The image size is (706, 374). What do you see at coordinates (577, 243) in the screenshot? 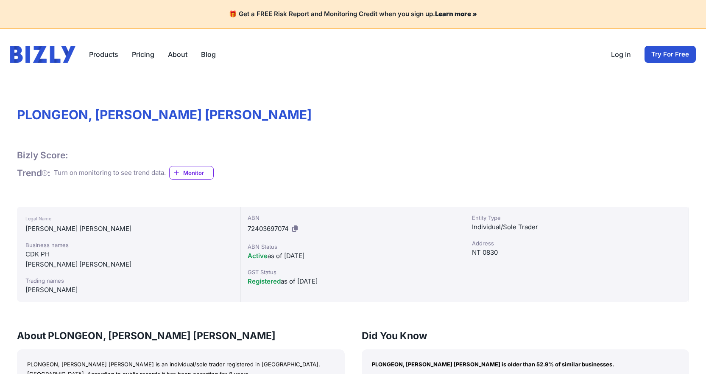
I see `div: Address` at bounding box center [577, 243].